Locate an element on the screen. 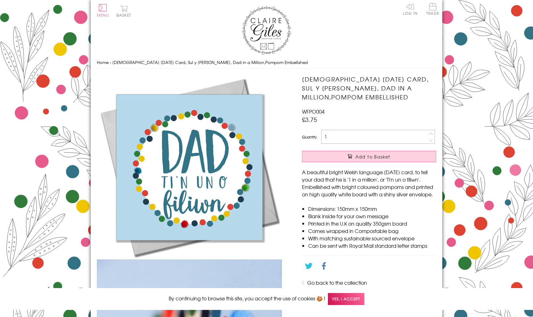 This screenshot has height=317, width=533. a: Go back to the collection is located at coordinates (337, 283).